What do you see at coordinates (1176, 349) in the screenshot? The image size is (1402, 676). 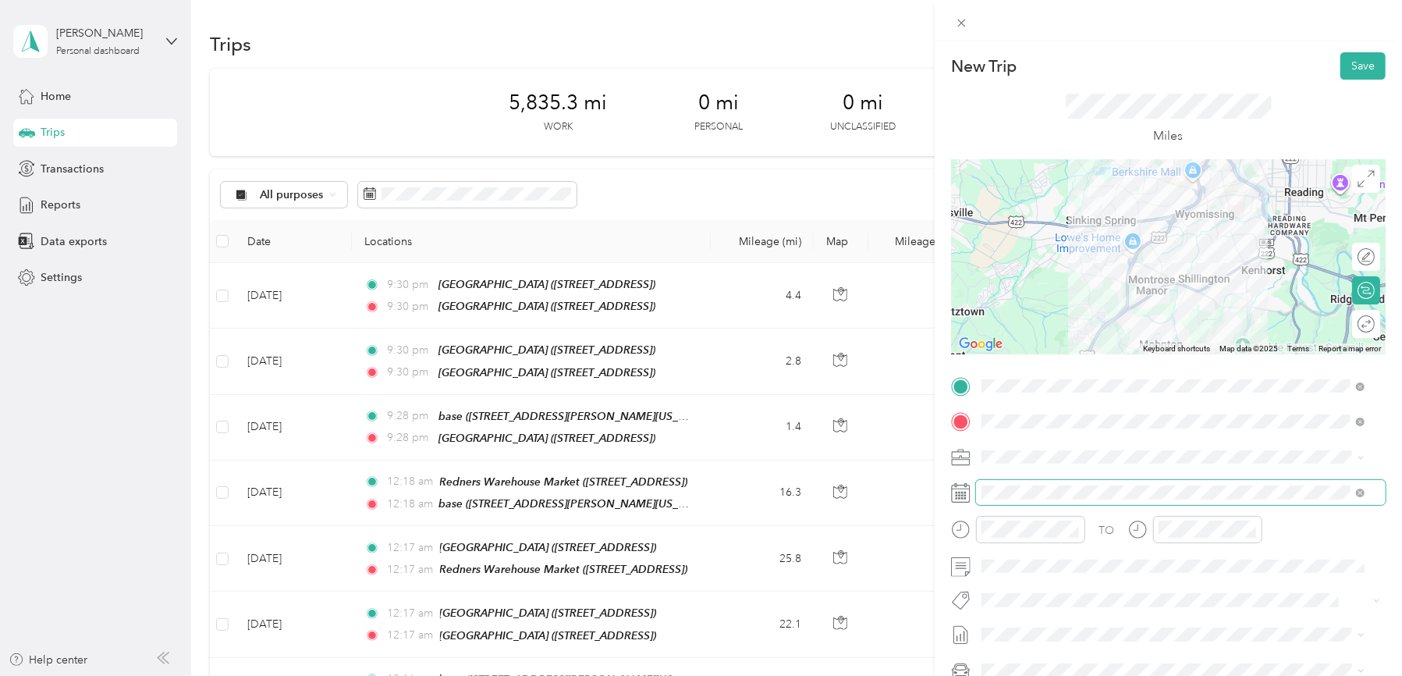 I see `button: Keyboard shortcuts` at bounding box center [1176, 349].